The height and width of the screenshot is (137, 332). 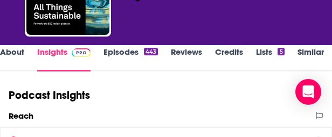 I want to click on a: InsightsPodchaser Pro, so click(x=64, y=59).